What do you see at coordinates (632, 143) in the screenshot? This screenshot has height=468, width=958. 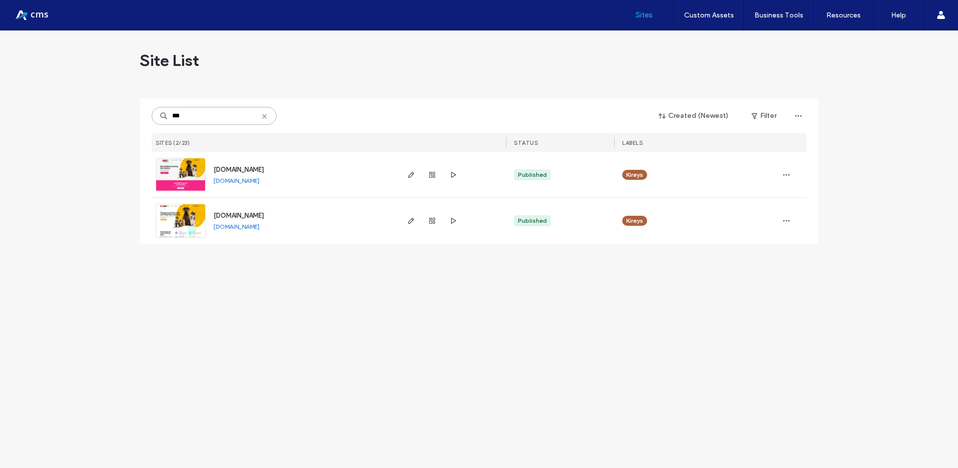 I see `span: LABELS` at bounding box center [632, 143].